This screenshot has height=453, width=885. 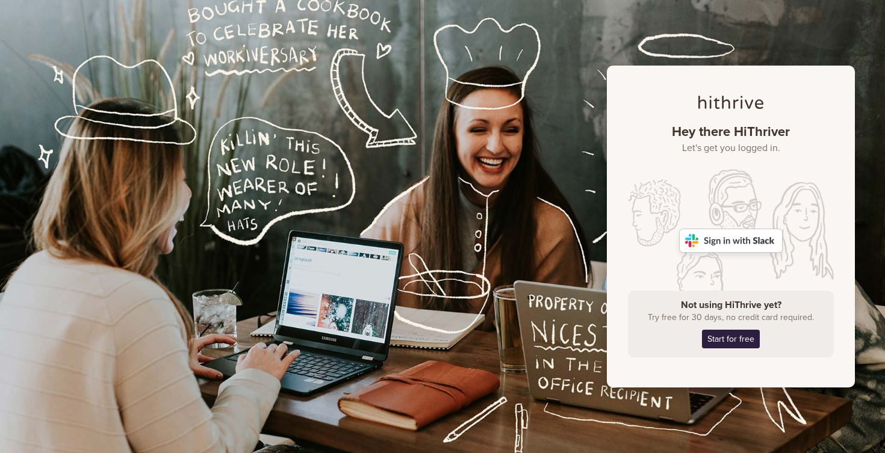 What do you see at coordinates (731, 139) in the screenshot?
I see `h1: Hey there HiThriver` at bounding box center [731, 139].